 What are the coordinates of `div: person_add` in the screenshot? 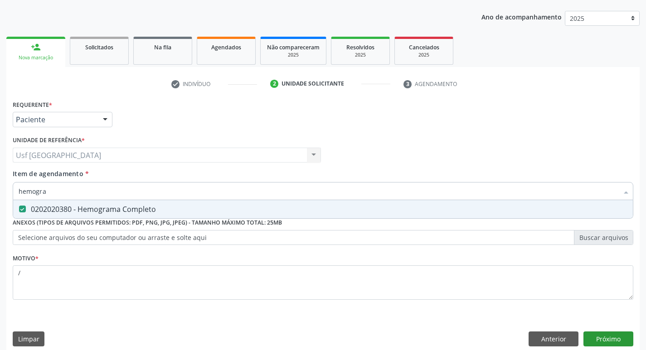 It's located at (36, 47).